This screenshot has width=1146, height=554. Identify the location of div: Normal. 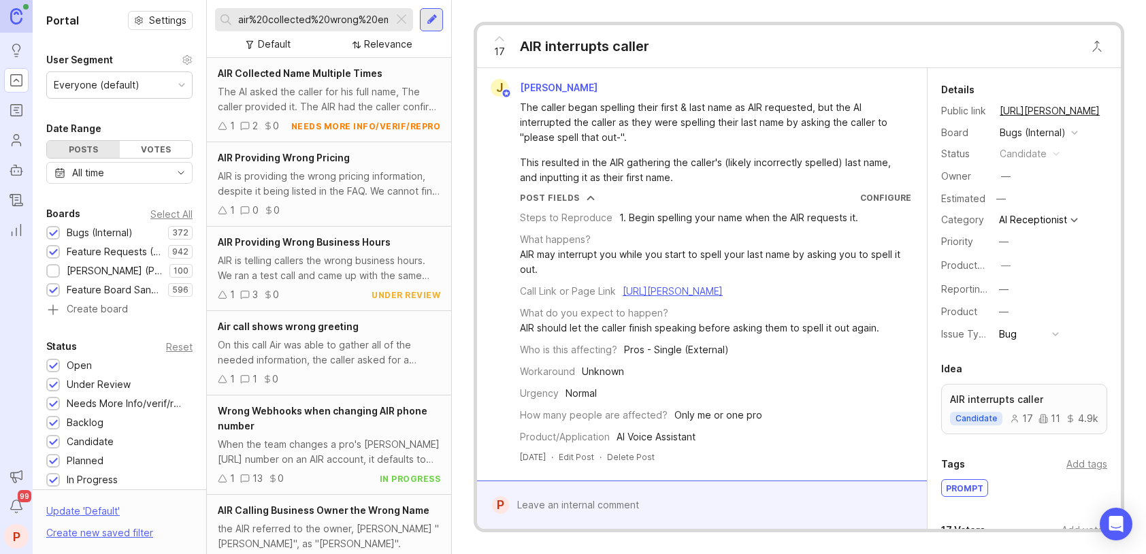
(581, 393).